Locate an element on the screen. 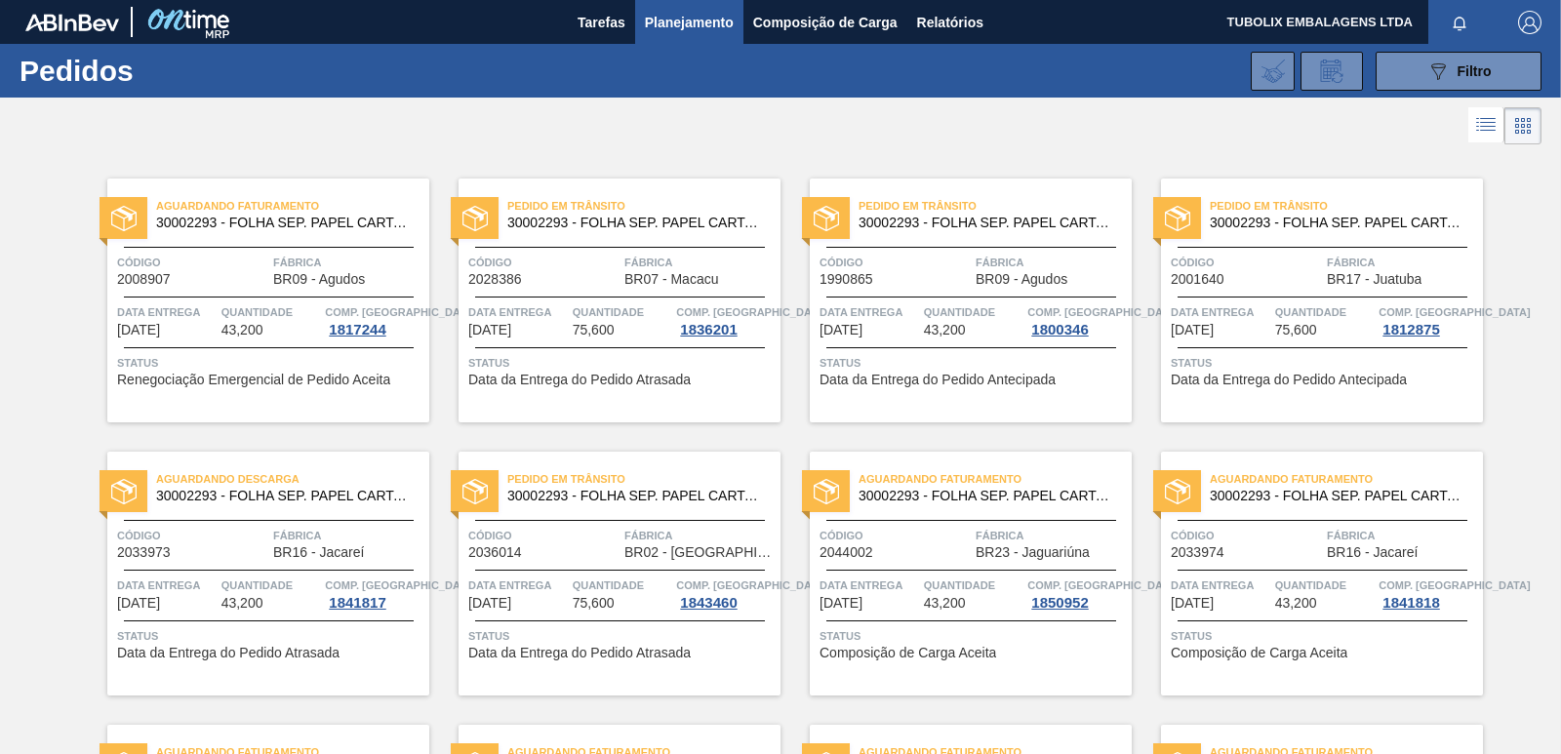 The width and height of the screenshot is (1561, 754). span: 08/10/2025 is located at coordinates (1193, 603).